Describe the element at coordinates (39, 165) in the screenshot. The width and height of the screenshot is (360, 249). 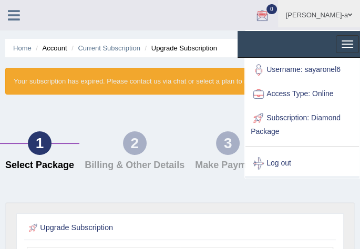
I see `h4: Select Package` at that location.